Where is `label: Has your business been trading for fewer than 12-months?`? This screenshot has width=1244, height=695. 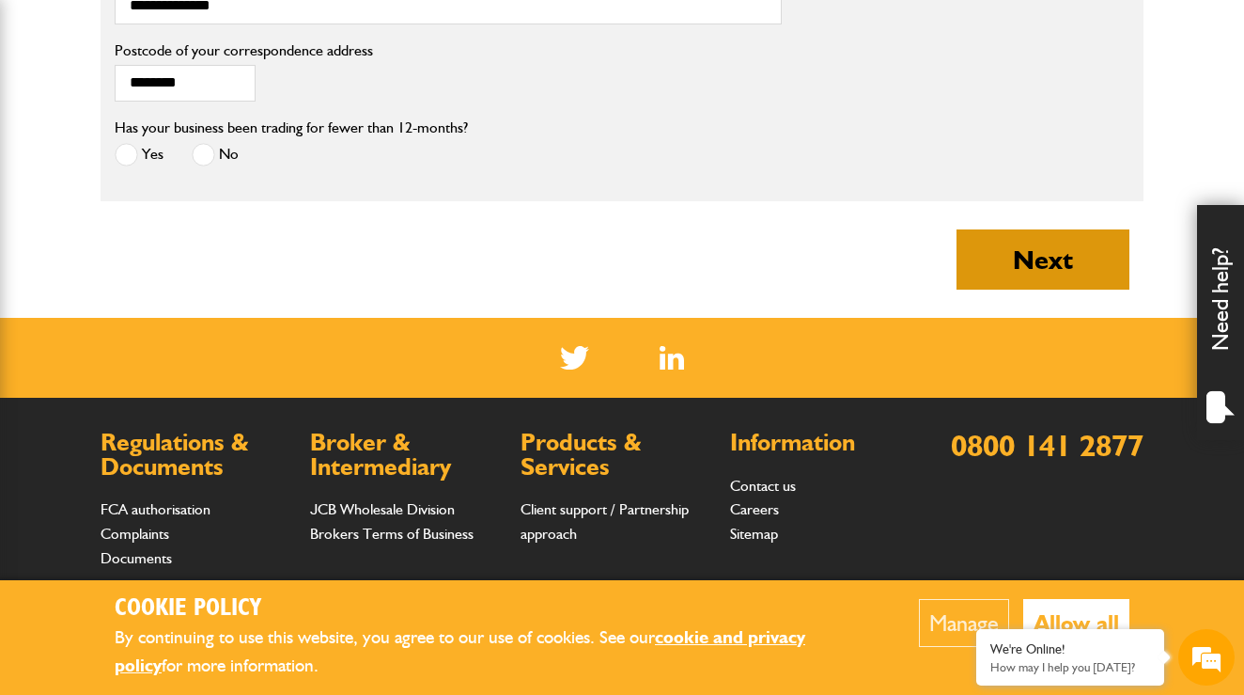
label: Has your business been trading for fewer than 12-months? is located at coordinates (291, 128).